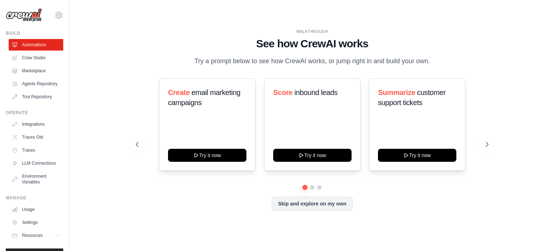 The height and width of the screenshot is (251, 555). I want to click on a: Marketplace, so click(36, 71).